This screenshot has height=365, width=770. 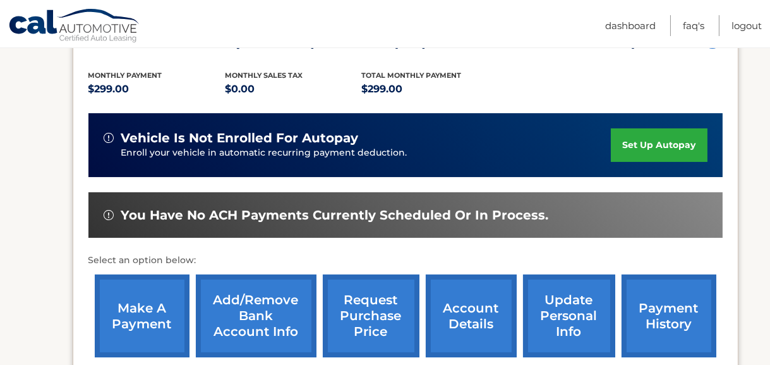 What do you see at coordinates (142, 315) in the screenshot?
I see `a: make a payment` at bounding box center [142, 315].